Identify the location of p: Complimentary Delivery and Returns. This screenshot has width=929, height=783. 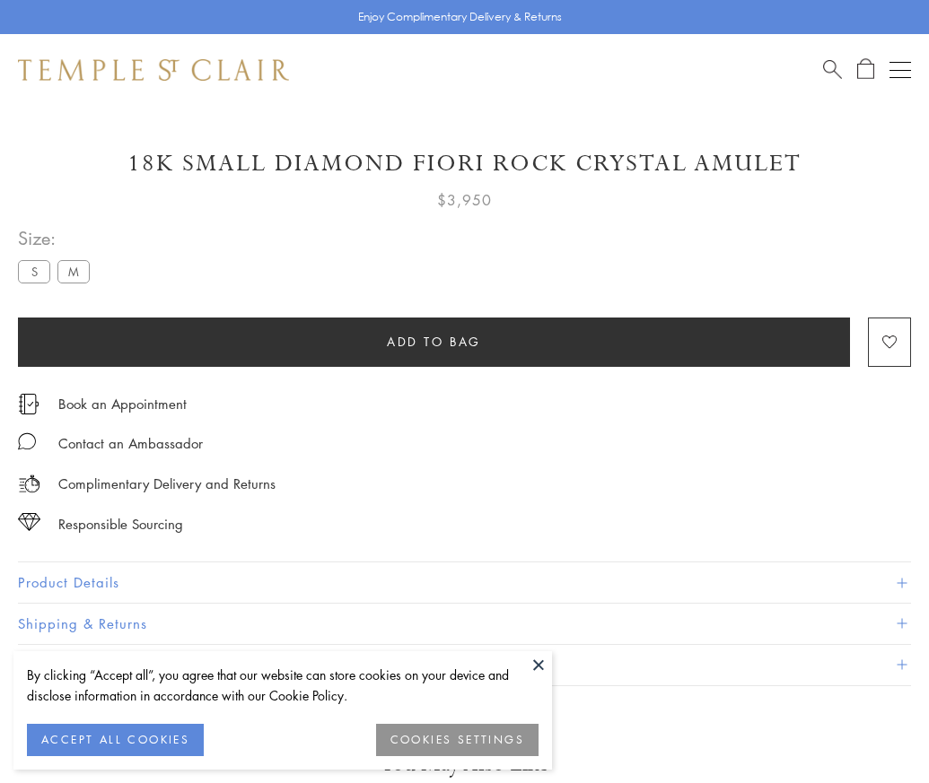
(167, 484).